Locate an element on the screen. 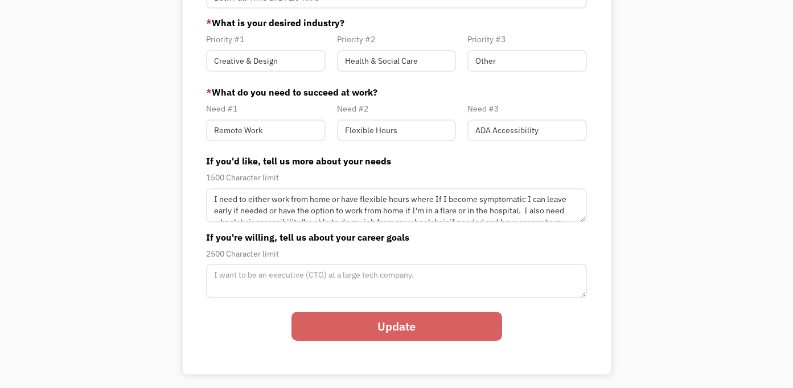 This screenshot has width=793, height=388. div: Need #1 is located at coordinates (265, 109).